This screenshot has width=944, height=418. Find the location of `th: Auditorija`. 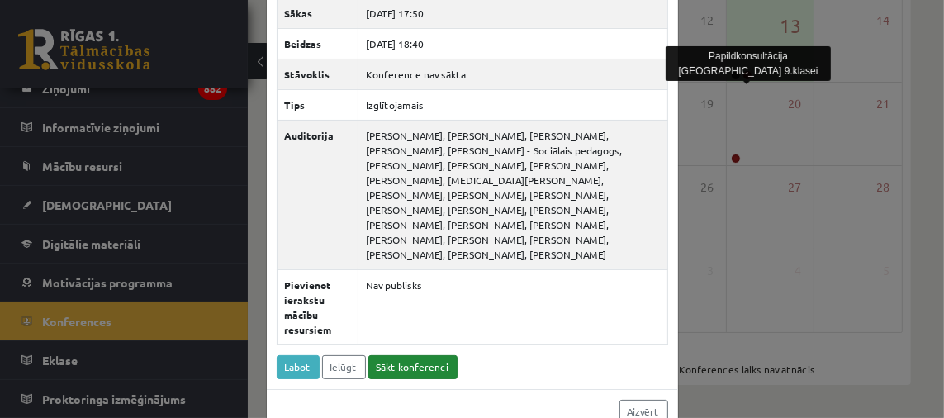

th: Auditorija is located at coordinates (317, 194).